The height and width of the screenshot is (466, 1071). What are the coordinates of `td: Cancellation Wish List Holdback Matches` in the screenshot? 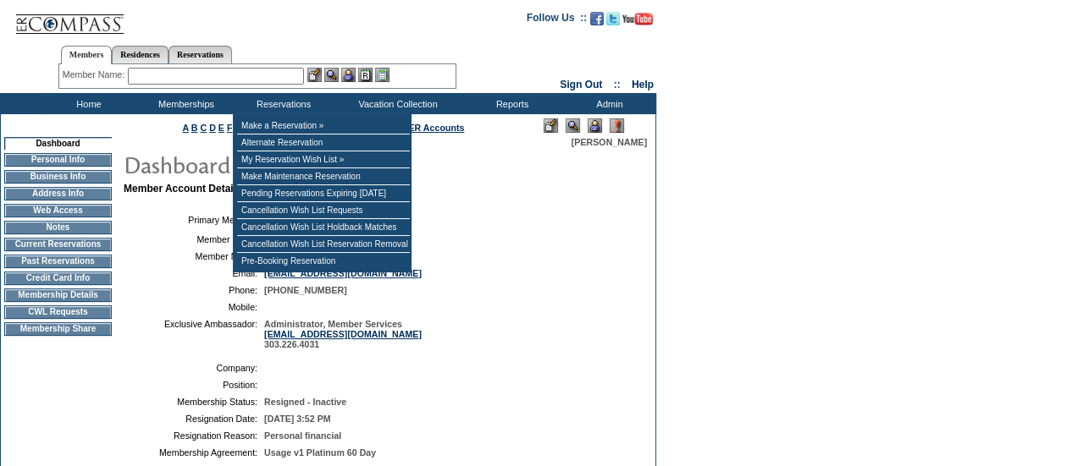 It's located at (323, 228).